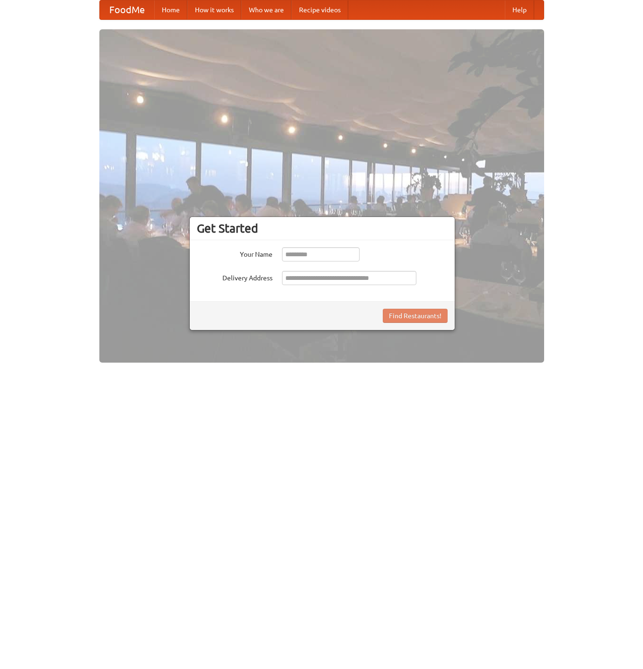 The width and height of the screenshot is (643, 669). I want to click on a: How it works, so click(214, 10).